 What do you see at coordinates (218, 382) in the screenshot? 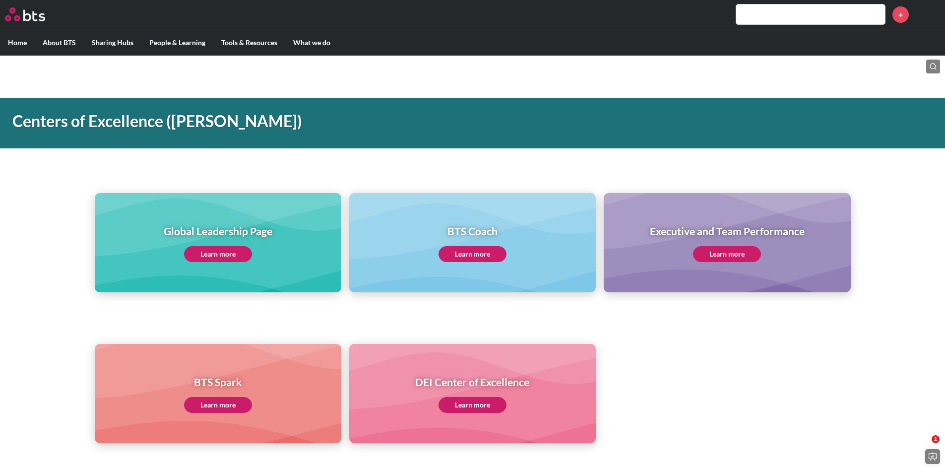
I see `h1: BTS Spark` at bounding box center [218, 382].